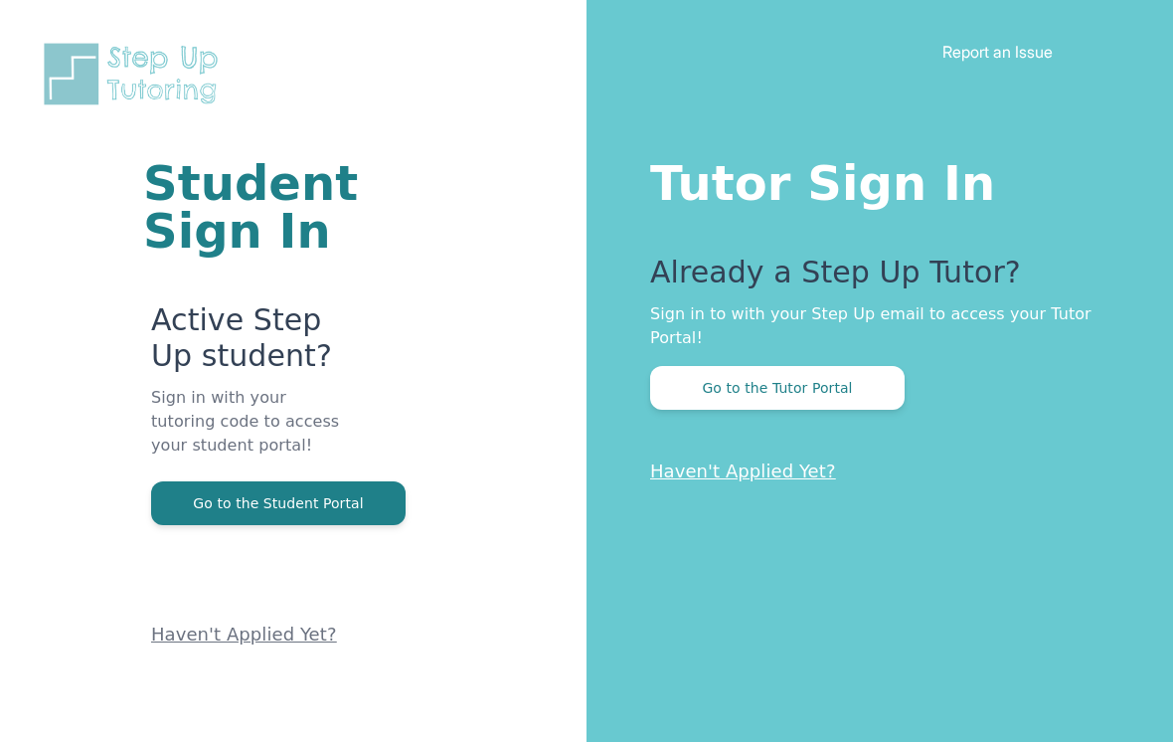 Image resolution: width=1173 pixels, height=742 pixels. I want to click on p: Sign in with your tutoring code to access your student portal!, so click(249, 433).